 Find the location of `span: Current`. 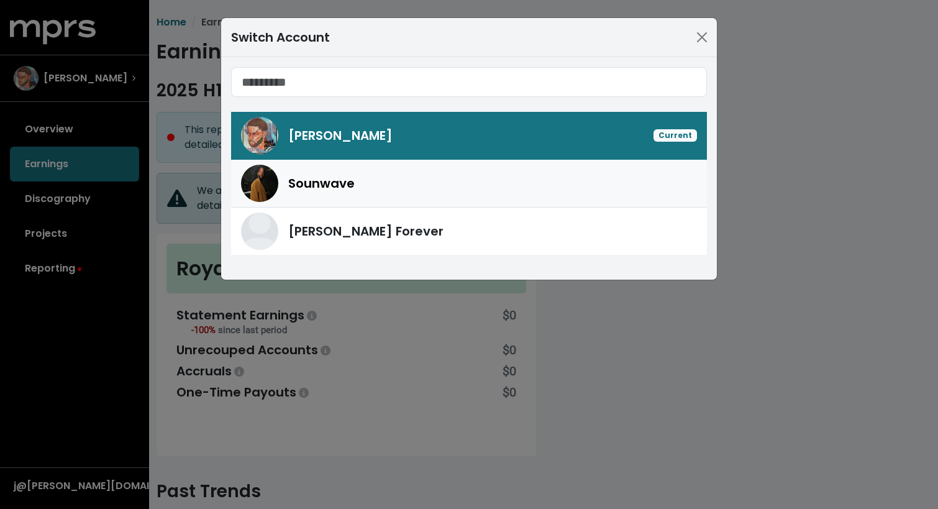

span: Current is located at coordinates (675, 135).